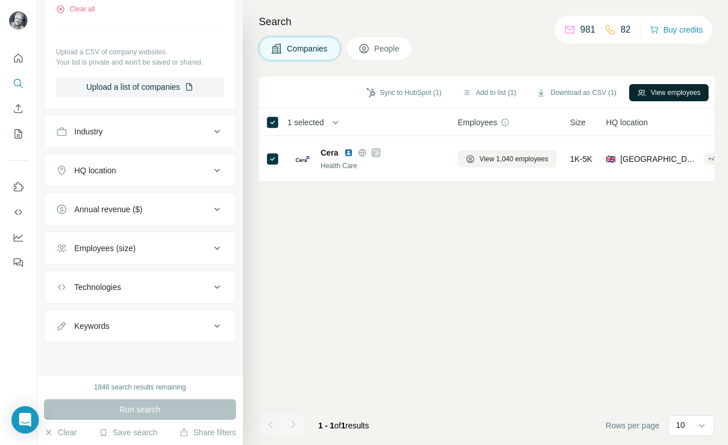  Describe the element at coordinates (18, 134) in the screenshot. I see `button: My lists` at that location.